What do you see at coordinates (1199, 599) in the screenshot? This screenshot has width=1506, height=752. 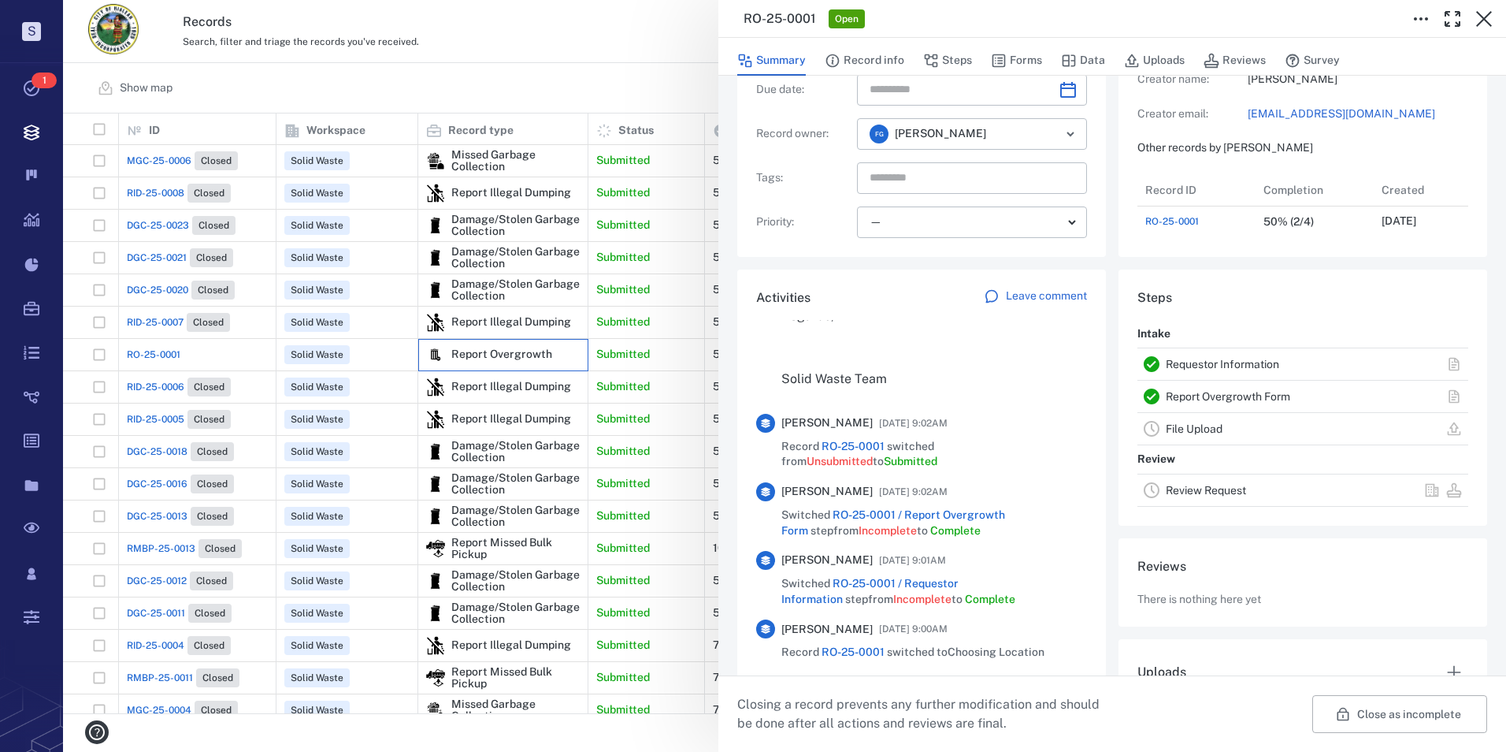 I see `p: There is nothing here yet` at bounding box center [1199, 599].